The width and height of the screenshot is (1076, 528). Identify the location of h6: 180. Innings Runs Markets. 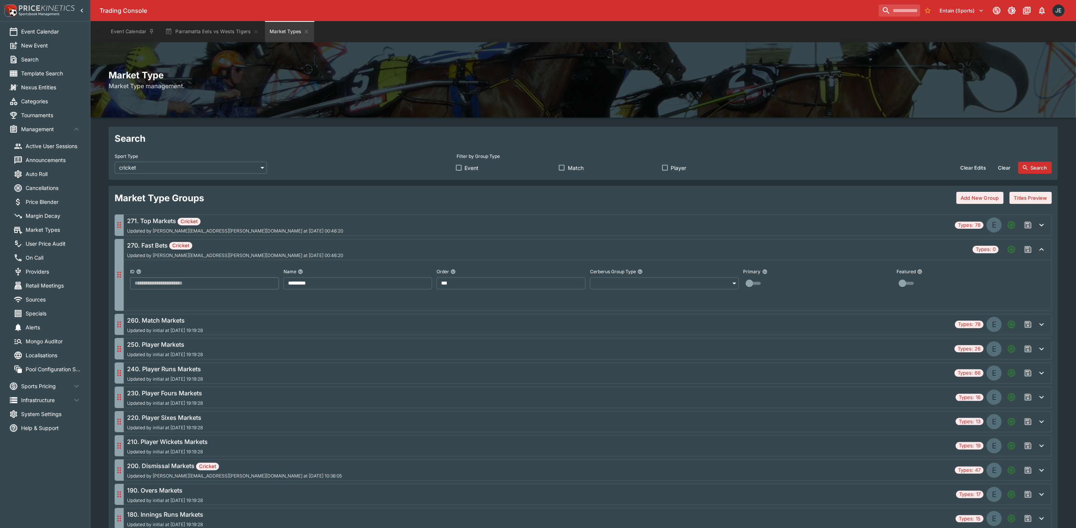
(165, 515).